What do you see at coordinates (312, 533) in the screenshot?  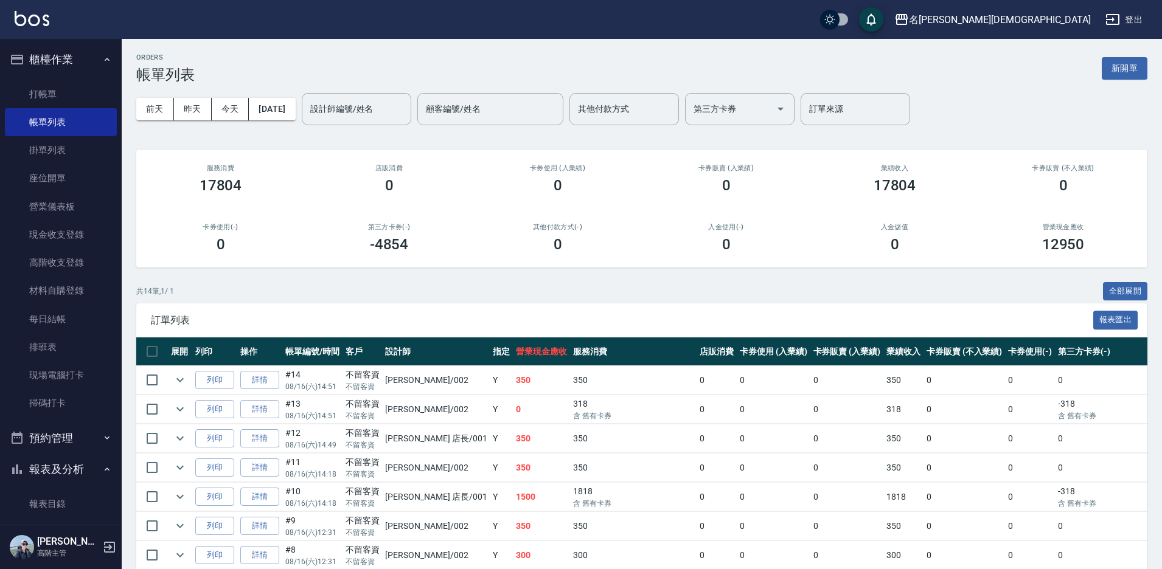 I see `p: 08/16 (六) 12:31` at bounding box center [312, 533].